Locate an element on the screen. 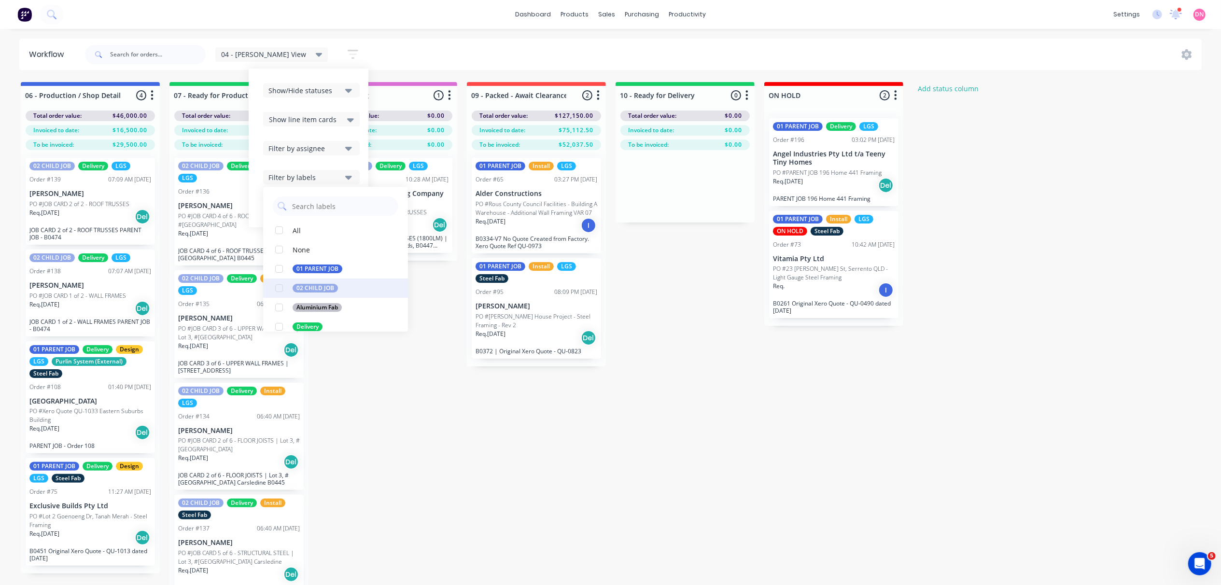 Image resolution: width=1221 pixels, height=585 pixels. div: Filter by labels is located at coordinates (305, 177).